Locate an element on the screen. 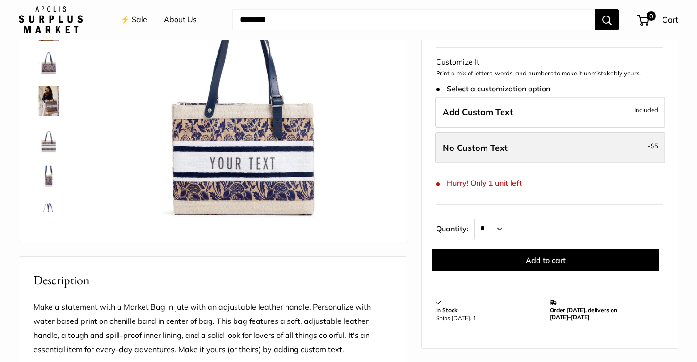 This screenshot has height=362, width=697. label: Leave Blank is located at coordinates (550, 148).